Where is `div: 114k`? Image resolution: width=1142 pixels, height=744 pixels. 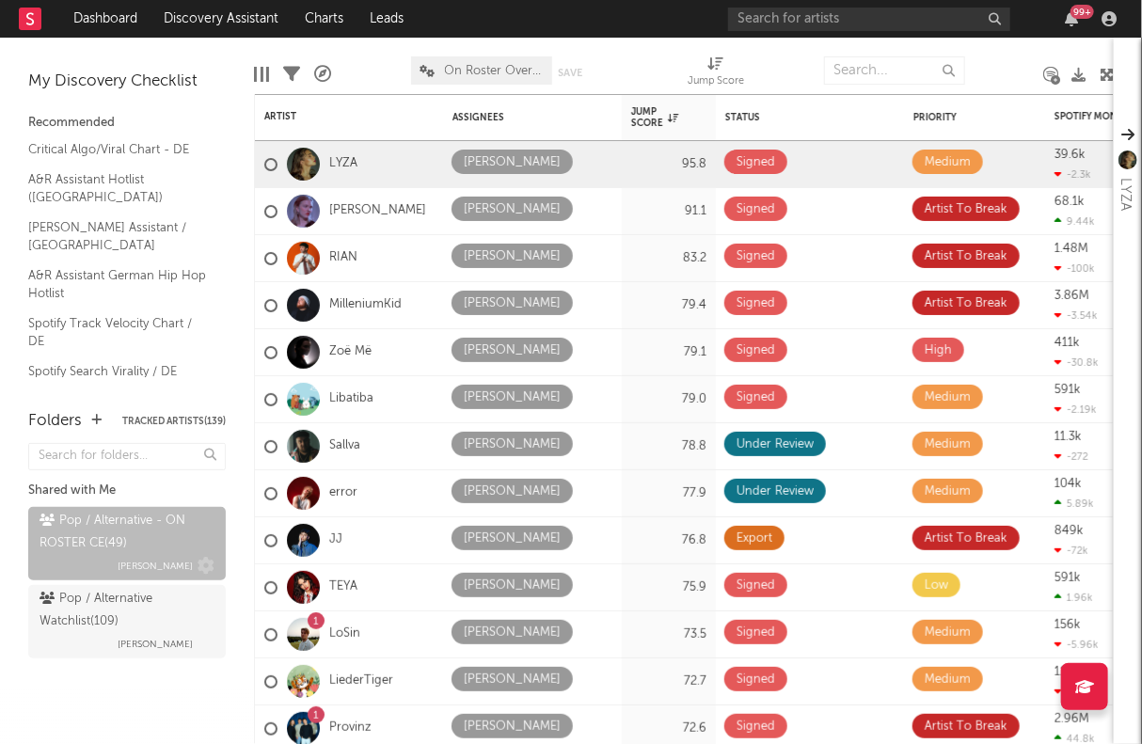 div: 114k is located at coordinates (1066, 671).